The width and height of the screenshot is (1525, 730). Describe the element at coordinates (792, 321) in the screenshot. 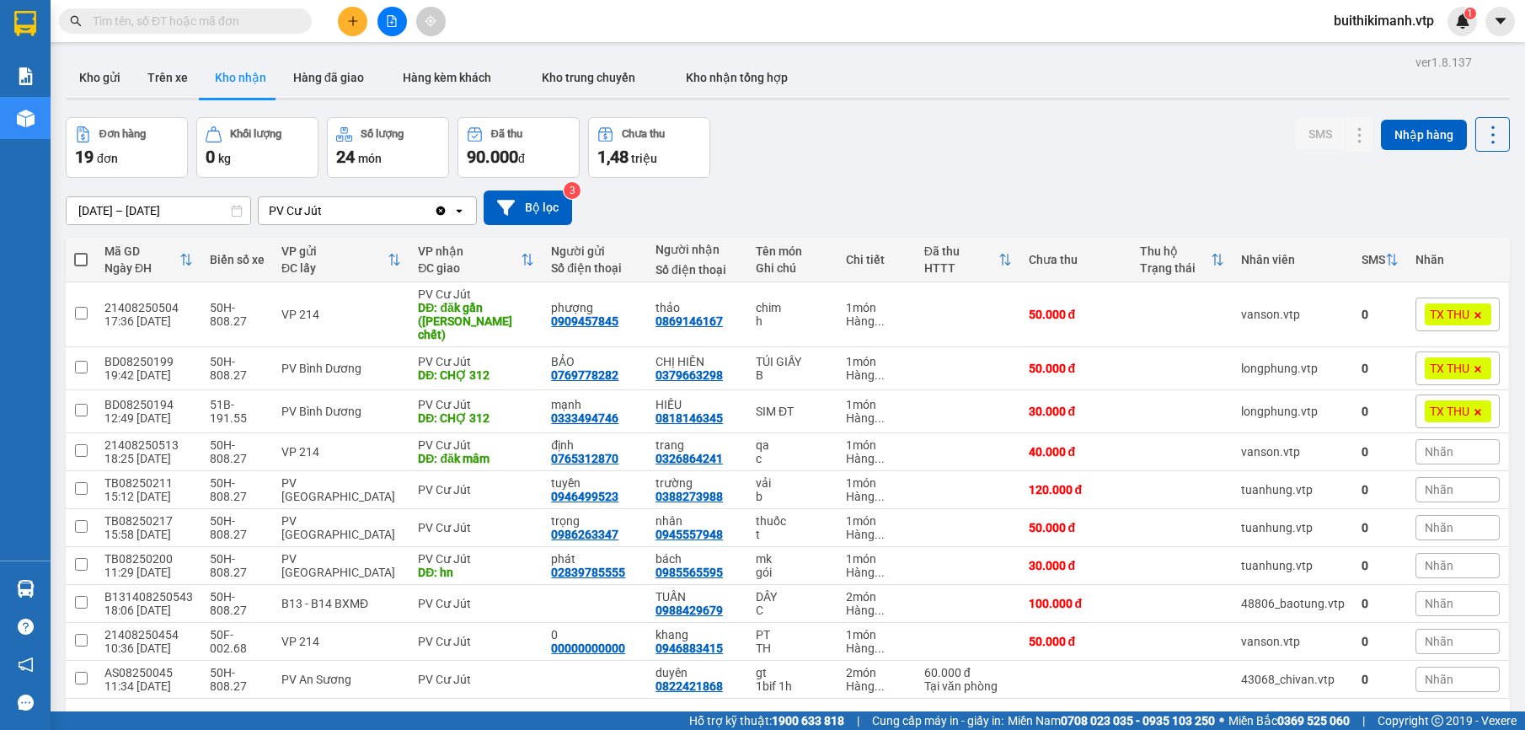

I see `div: h` at that location.